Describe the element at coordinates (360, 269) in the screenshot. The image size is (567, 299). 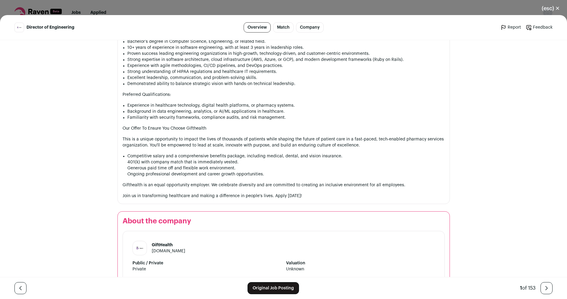
I see `span: Unknown` at that location.